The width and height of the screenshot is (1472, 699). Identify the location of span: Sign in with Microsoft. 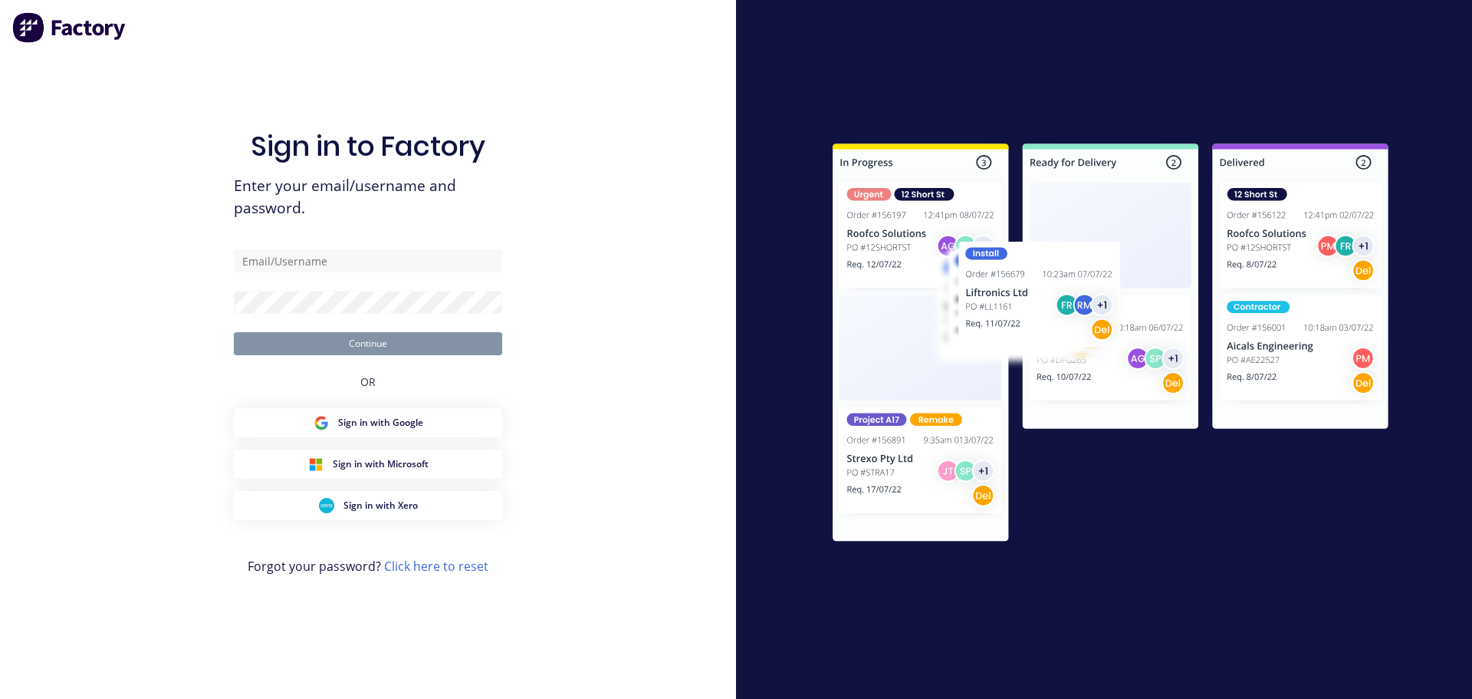
(380, 464).